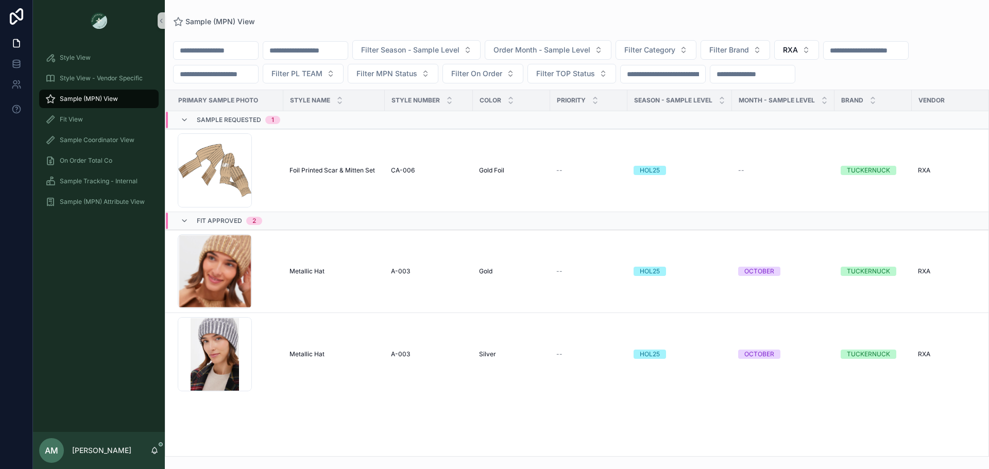  Describe the element at coordinates (297, 74) in the screenshot. I see `span: Filter PL TEAM` at that location.